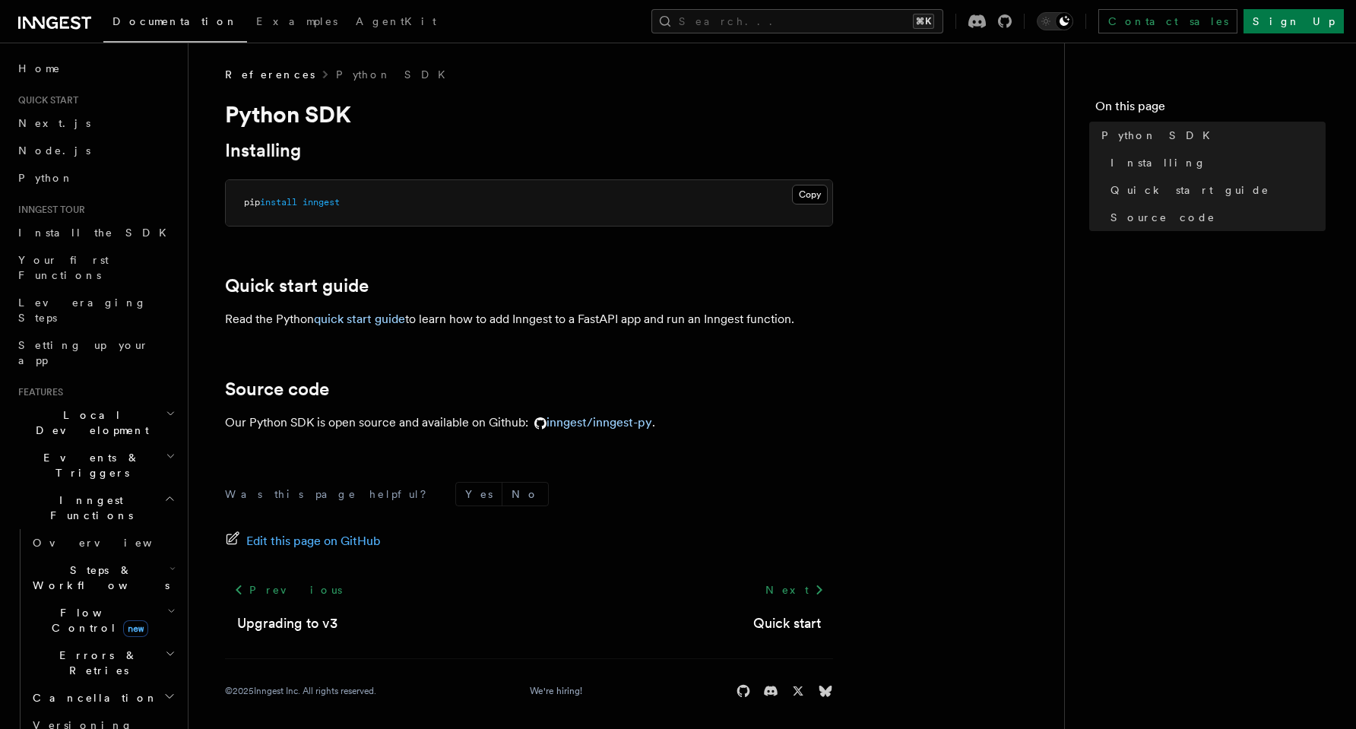 The height and width of the screenshot is (729, 1356). What do you see at coordinates (96, 663) in the screenshot?
I see `span: Errors & Retries` at bounding box center [96, 663].